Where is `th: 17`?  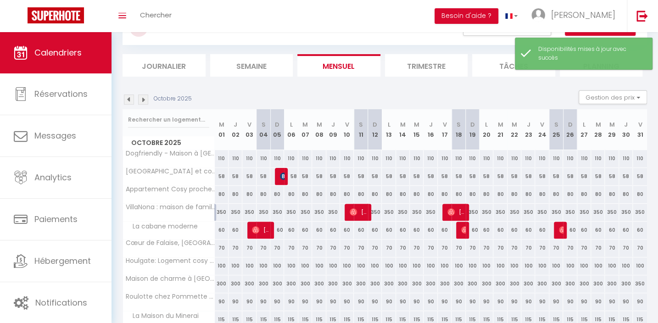
th: 17 is located at coordinates (444, 129).